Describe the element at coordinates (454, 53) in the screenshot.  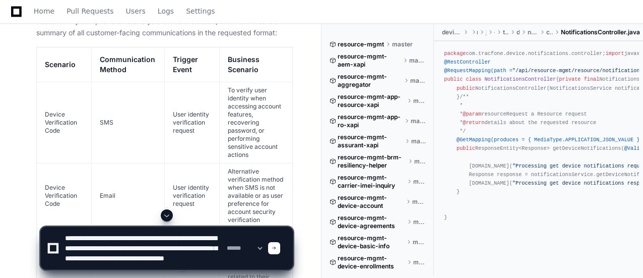
I see `span: package` at that location.